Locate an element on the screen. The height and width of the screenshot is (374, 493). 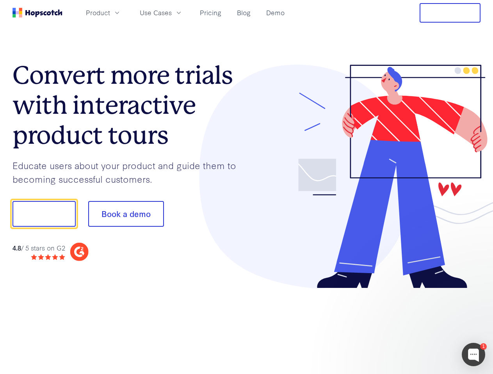
h1: Convert more trials with interactive product tours is located at coordinates (129, 105).